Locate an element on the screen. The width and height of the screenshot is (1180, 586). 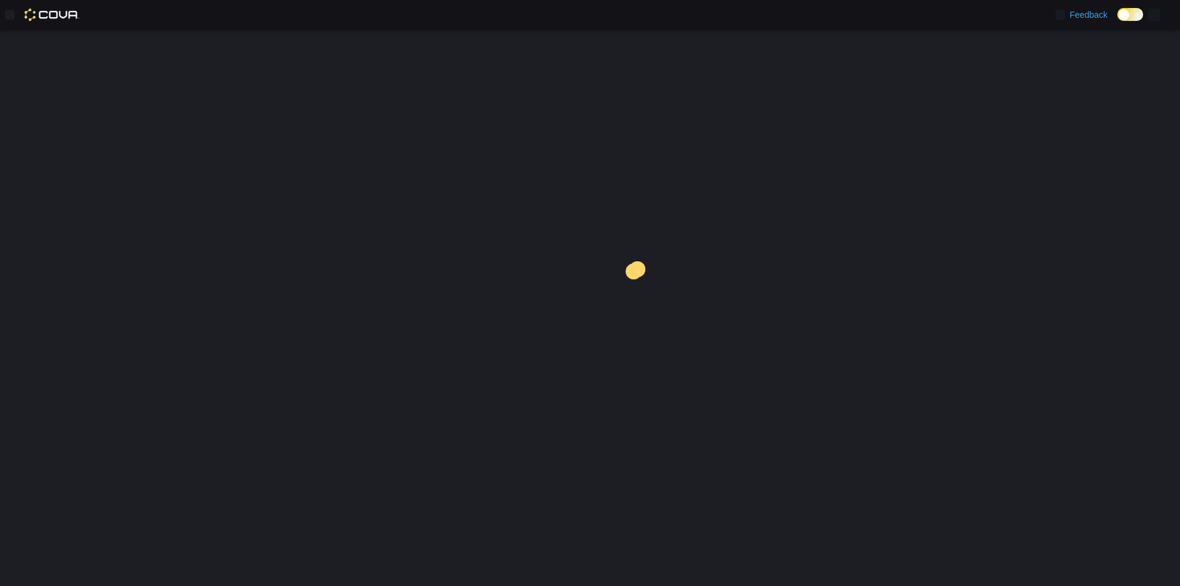
img: cova-loader is located at coordinates (636, 298).